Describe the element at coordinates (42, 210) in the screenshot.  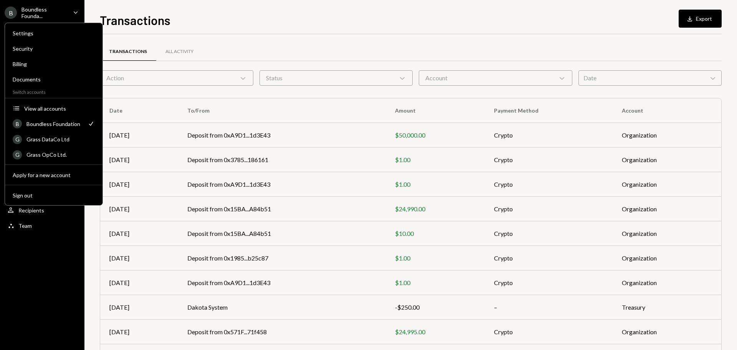
I see `a: Recipients` at that location.